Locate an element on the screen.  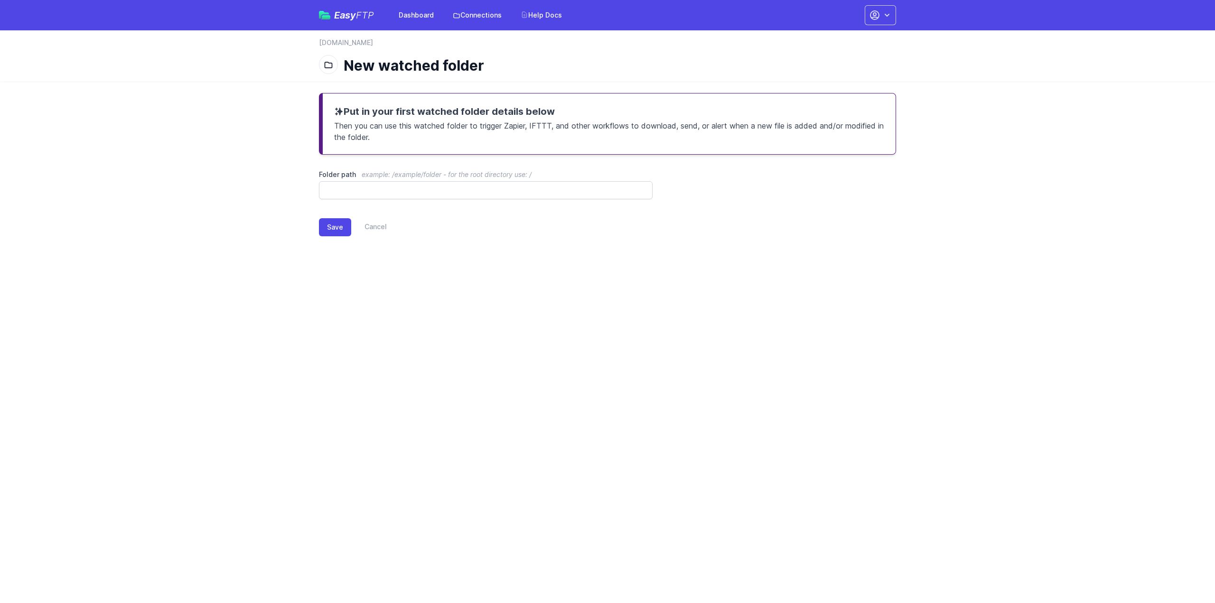
img: easyftp_logo.png is located at coordinates (325, 15).